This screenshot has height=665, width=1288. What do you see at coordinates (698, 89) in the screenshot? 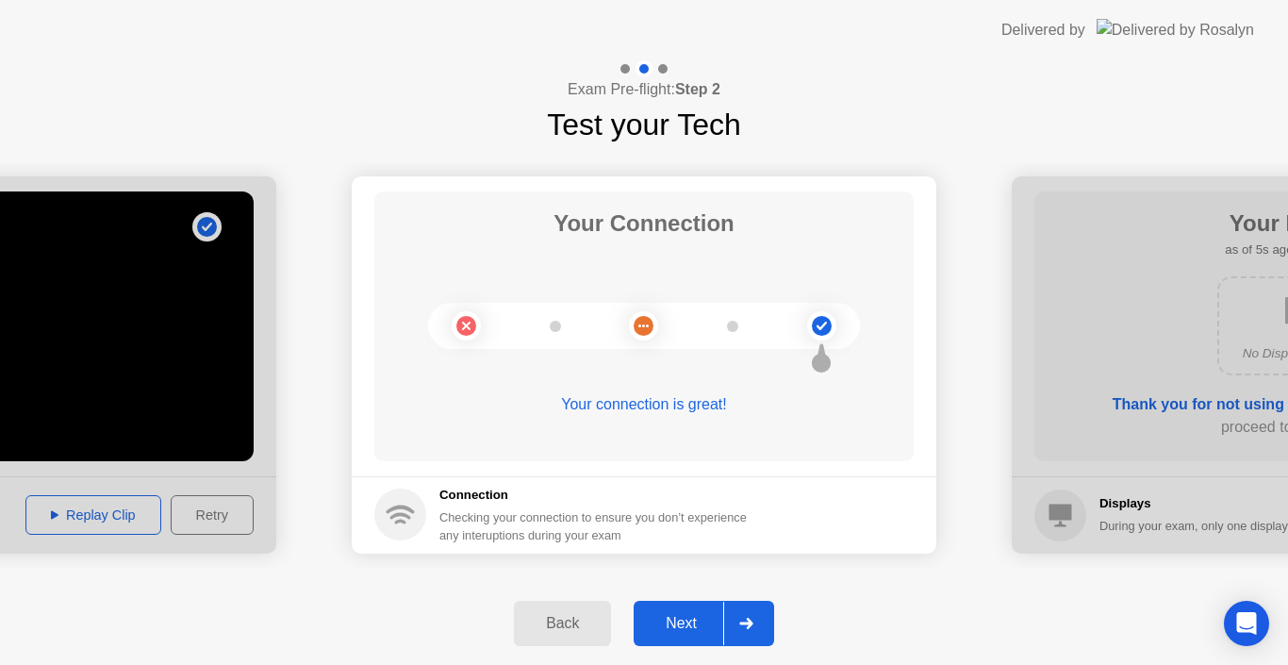
I see `b: Step 2` at bounding box center [698, 89].